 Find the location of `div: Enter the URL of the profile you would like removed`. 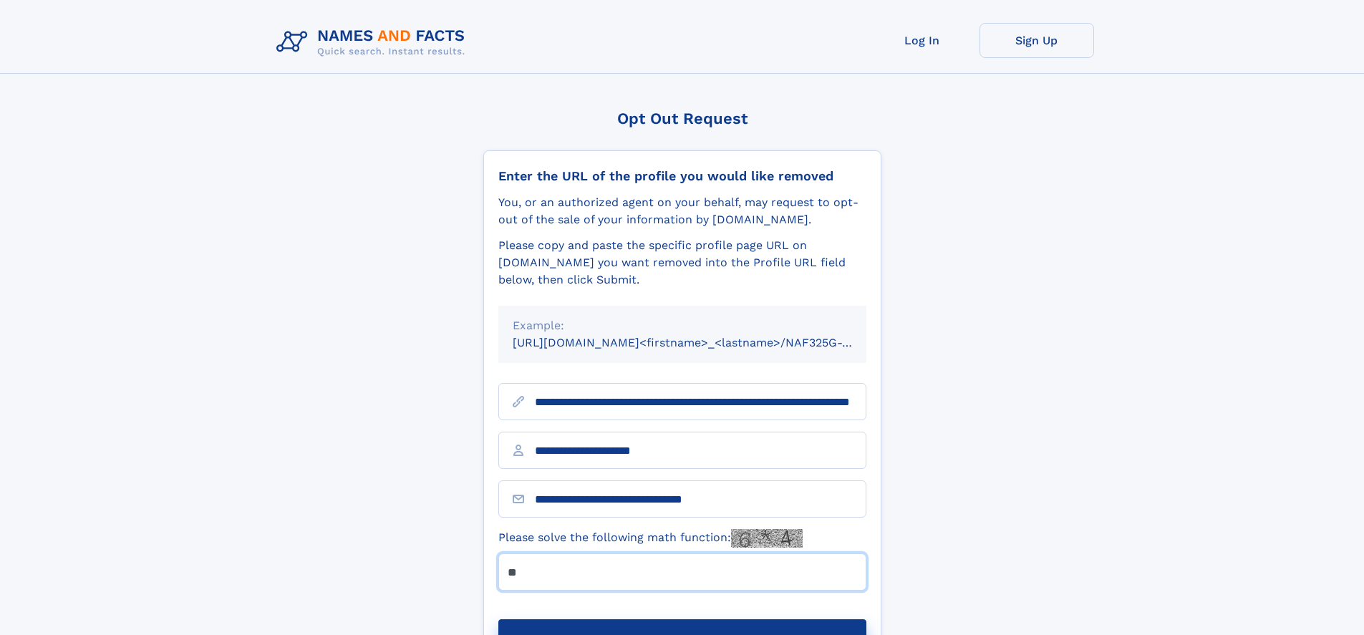

div: Enter the URL of the profile you would like removed is located at coordinates (683, 176).